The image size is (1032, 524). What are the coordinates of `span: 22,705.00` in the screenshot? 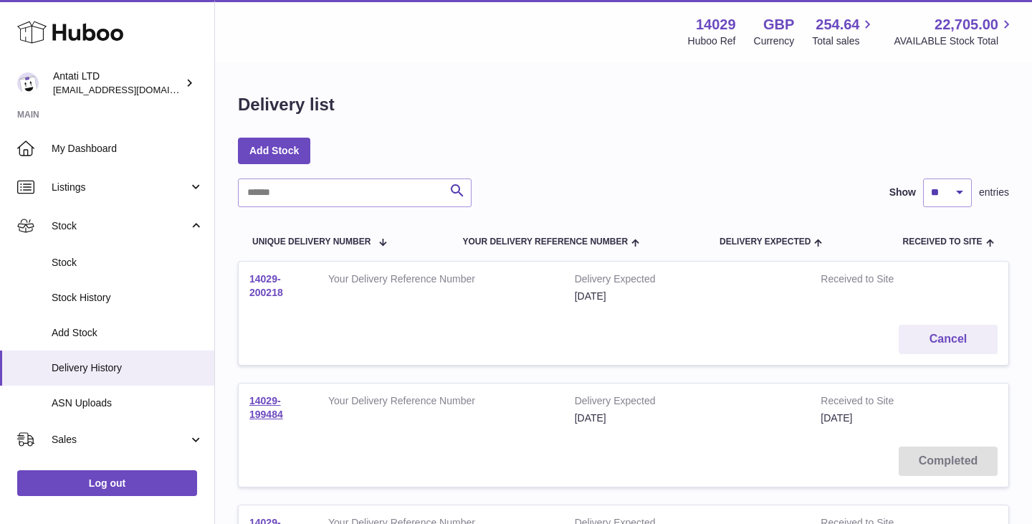 It's located at (966, 24).